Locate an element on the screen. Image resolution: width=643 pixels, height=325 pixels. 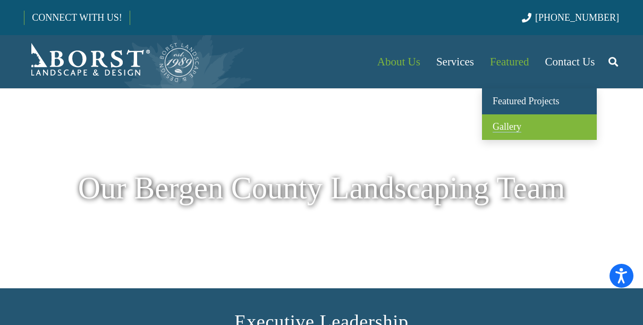
h1: Our Bergen County Landscaping Team is located at coordinates (321, 188).